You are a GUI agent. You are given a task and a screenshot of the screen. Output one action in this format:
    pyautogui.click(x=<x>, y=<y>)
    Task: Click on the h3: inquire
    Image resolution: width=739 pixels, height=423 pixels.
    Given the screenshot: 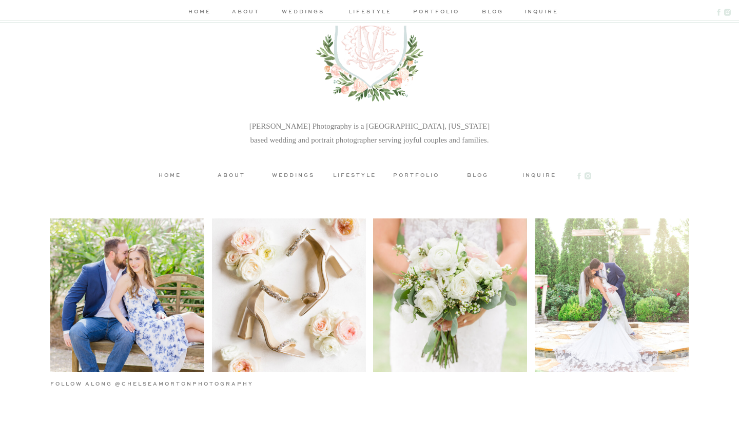 What is the action you would take?
    pyautogui.click(x=539, y=174)
    